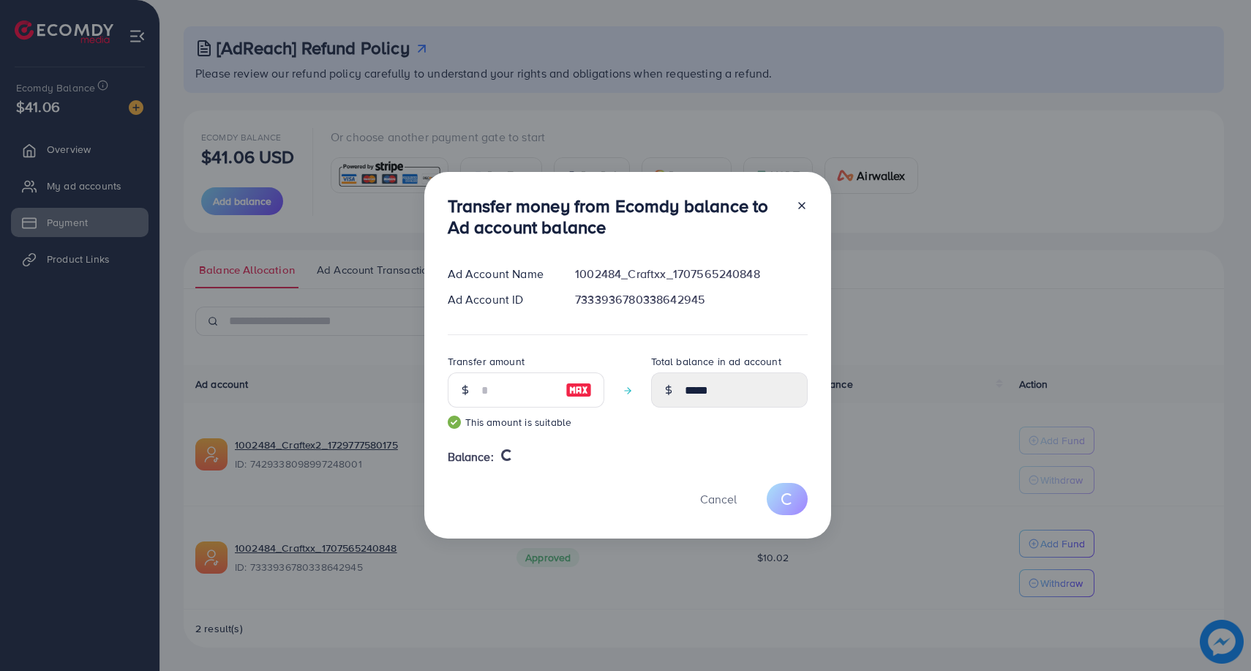 This screenshot has height=671, width=1251. What do you see at coordinates (579, 390) in the screenshot?
I see `img: image` at bounding box center [579, 390].